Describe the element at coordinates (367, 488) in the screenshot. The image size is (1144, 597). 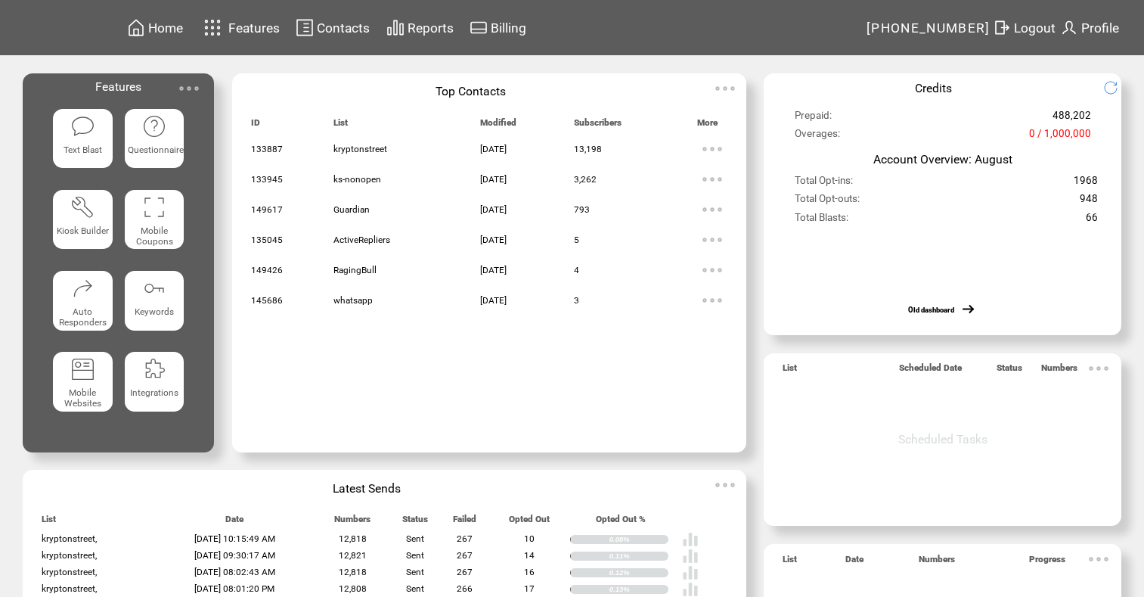
I see `span: Latest Sends` at that location.